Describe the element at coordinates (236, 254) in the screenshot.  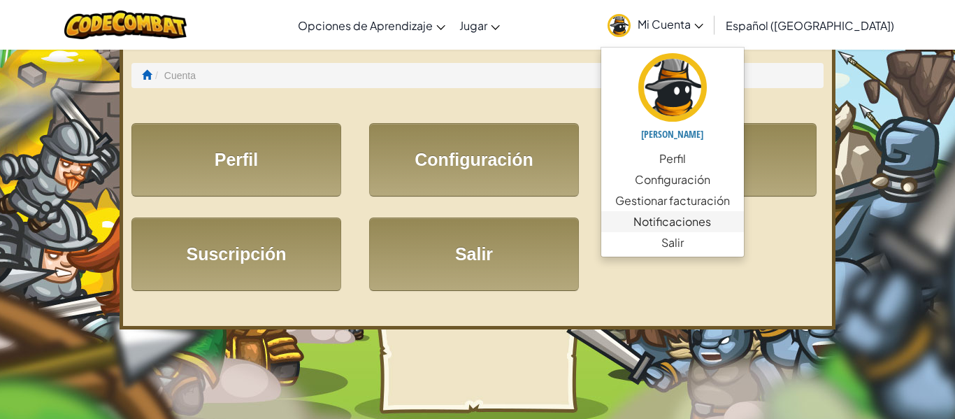
I see `a: Suscripción` at that location.